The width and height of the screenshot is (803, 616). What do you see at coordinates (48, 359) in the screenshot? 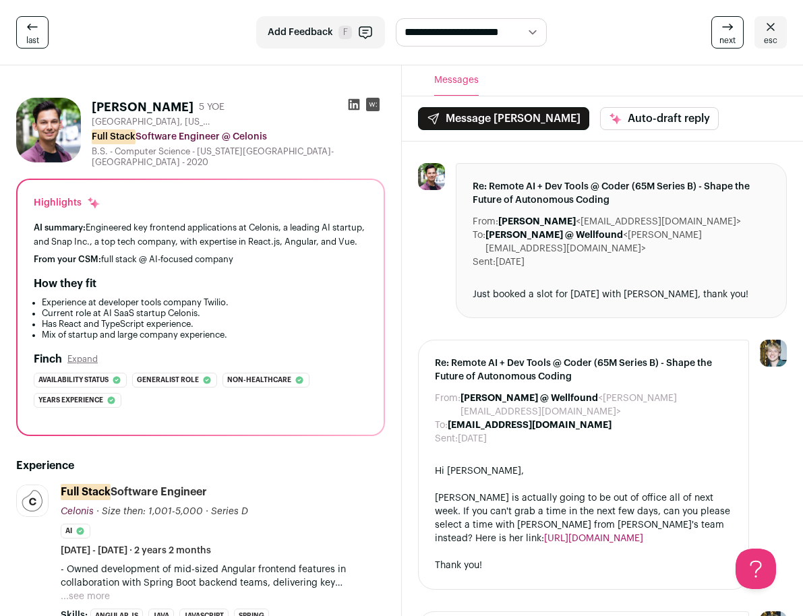
I see `h2: Finch` at bounding box center [48, 359].